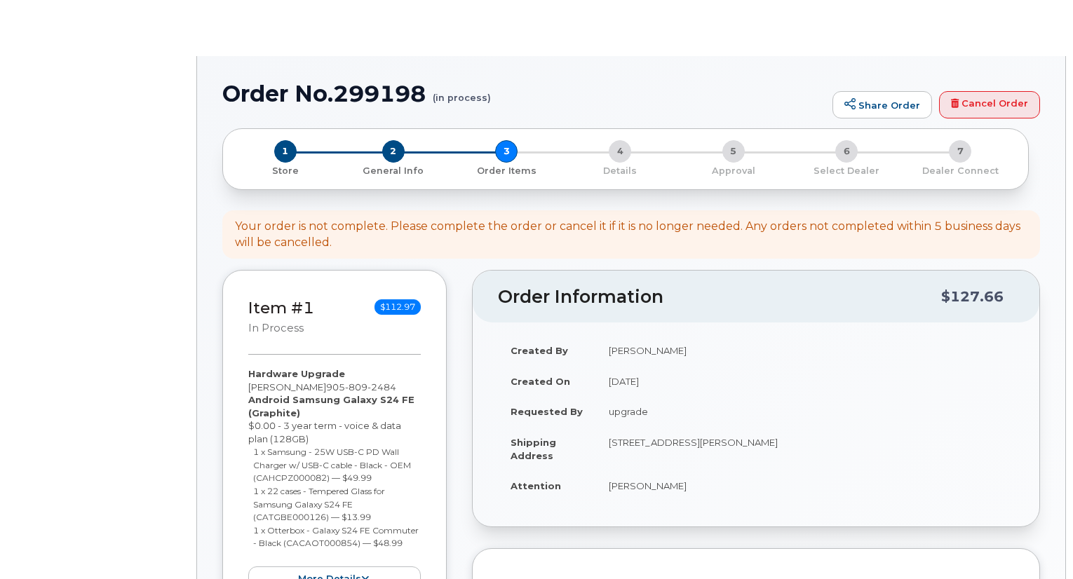 The width and height of the screenshot is (1073, 579). What do you see at coordinates (882, 105) in the screenshot?
I see `a: Share Order` at bounding box center [882, 105].